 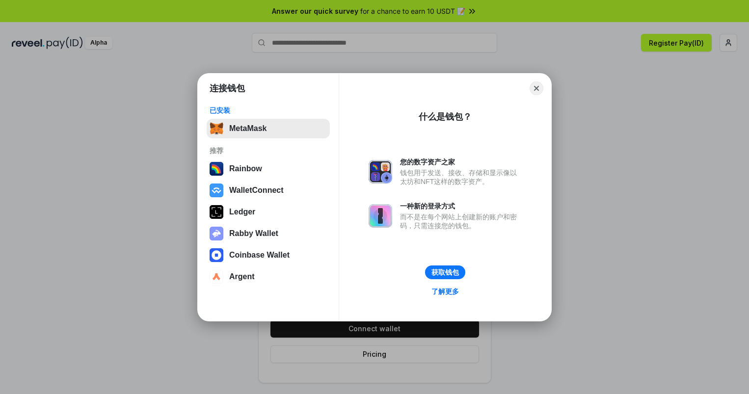 I want to click on div: 钱包用于发送、接收、存储和显示像以太坊和NFT这样的数字资产。, so click(x=461, y=177).